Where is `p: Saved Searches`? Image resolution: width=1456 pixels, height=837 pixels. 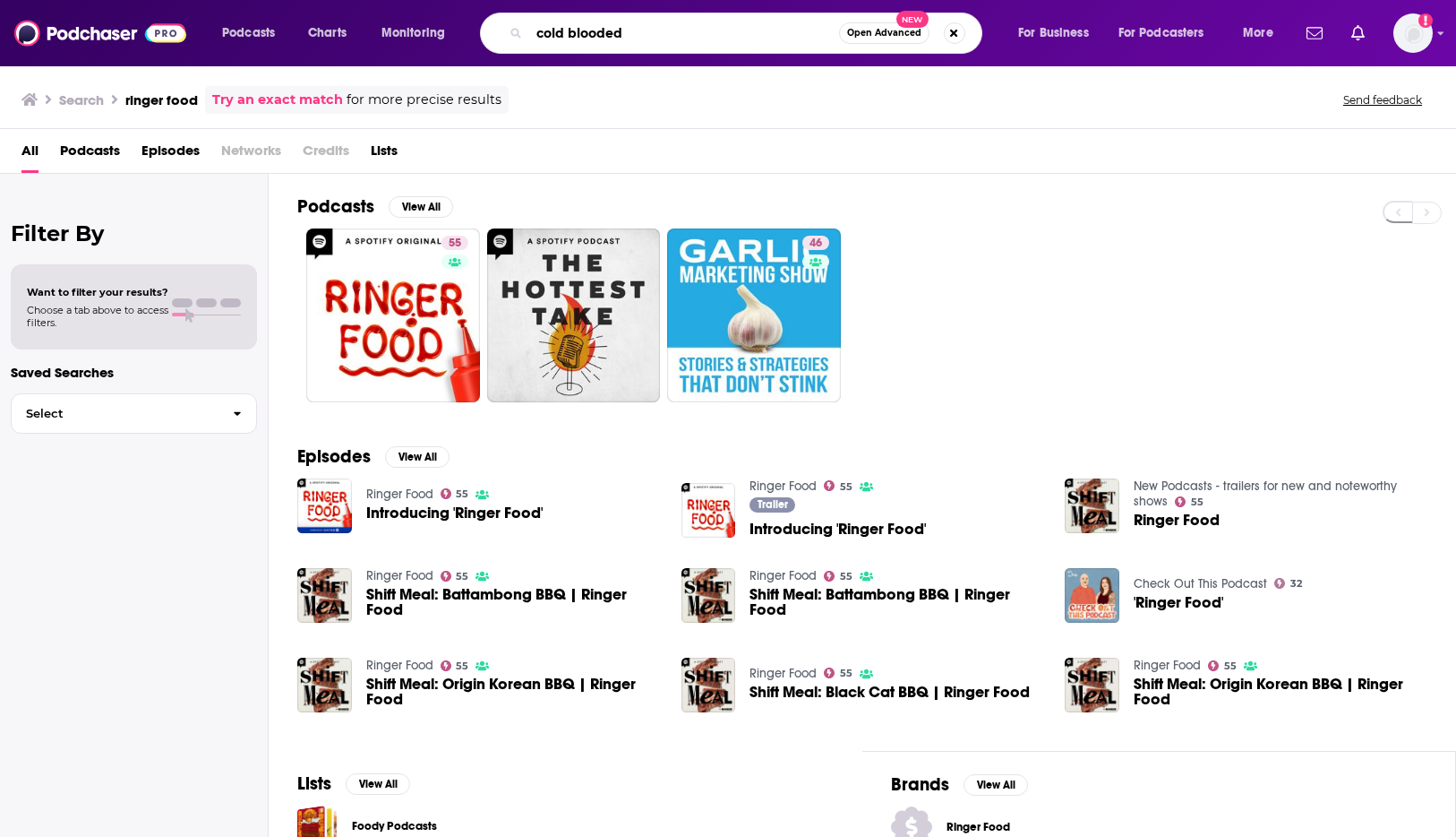 p: Saved Searches is located at coordinates (133, 372).